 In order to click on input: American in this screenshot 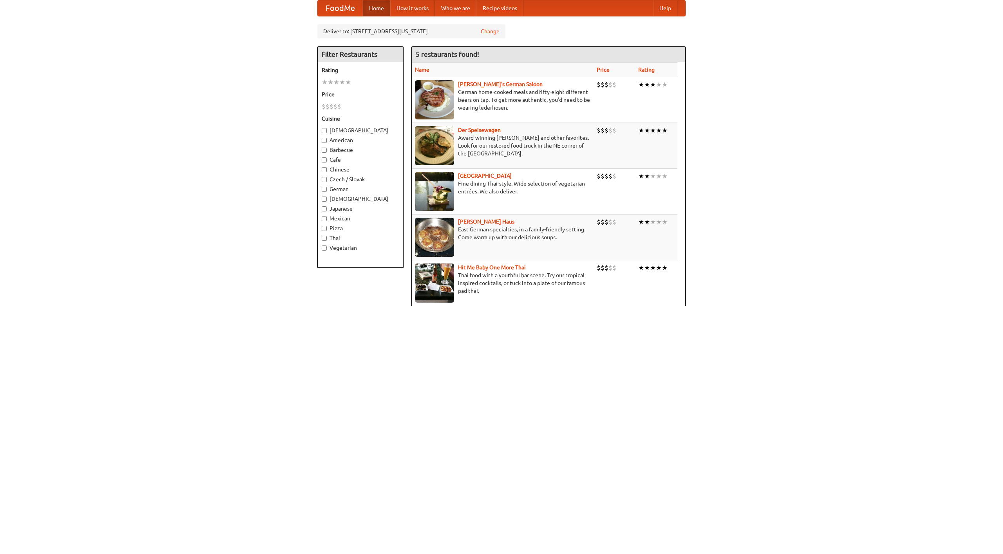, I will do `click(324, 140)`.